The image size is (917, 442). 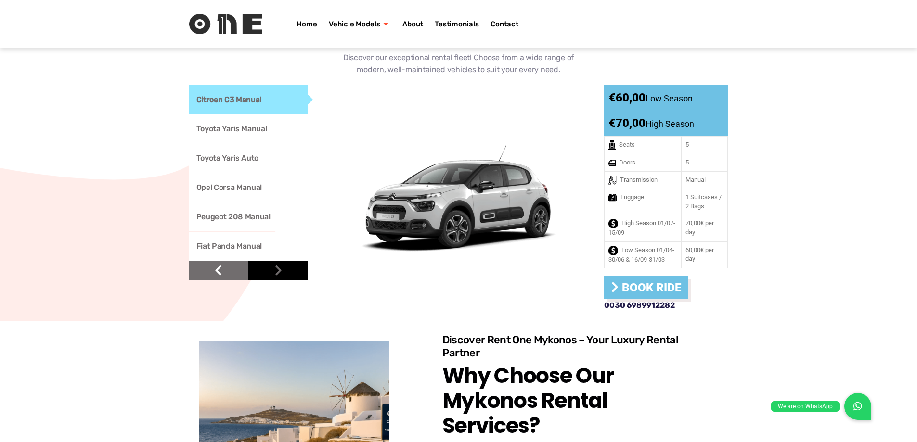 What do you see at coordinates (612, 180) in the screenshot?
I see `img: Transmission` at bounding box center [612, 180].